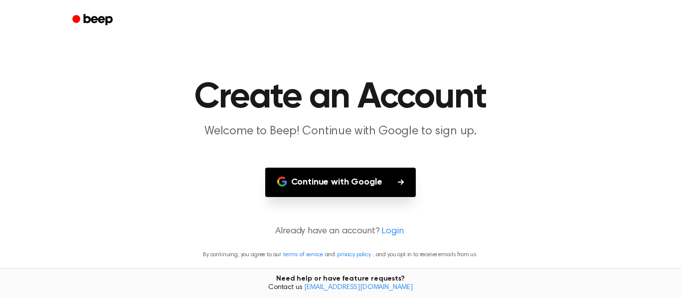 The width and height of the screenshot is (681, 298). What do you see at coordinates (340, 232) in the screenshot?
I see `p: Already have an account?` at bounding box center [340, 232].